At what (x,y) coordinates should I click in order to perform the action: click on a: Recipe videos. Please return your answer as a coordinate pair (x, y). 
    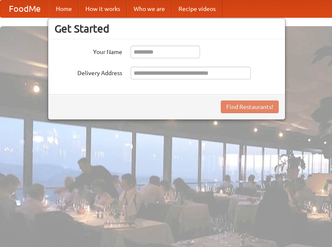
    Looking at the image, I should click on (197, 9).